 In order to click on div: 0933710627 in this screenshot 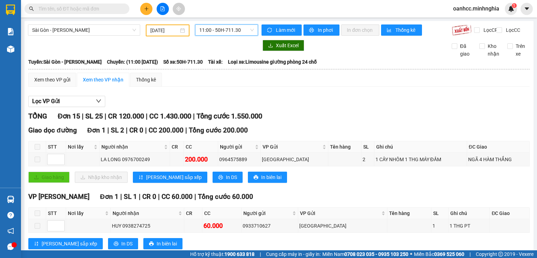, I will do `click(269, 226)`.